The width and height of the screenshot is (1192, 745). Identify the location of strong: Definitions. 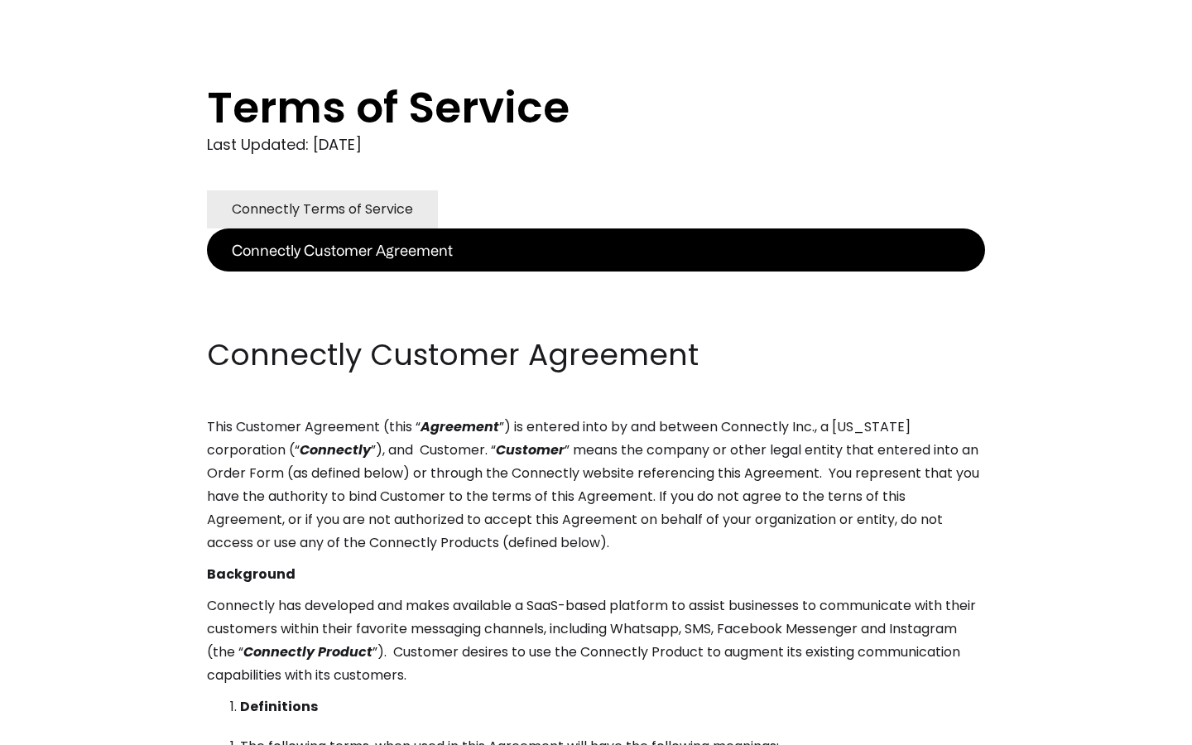
(279, 706).